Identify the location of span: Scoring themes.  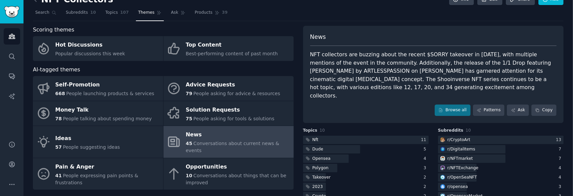
(53, 30).